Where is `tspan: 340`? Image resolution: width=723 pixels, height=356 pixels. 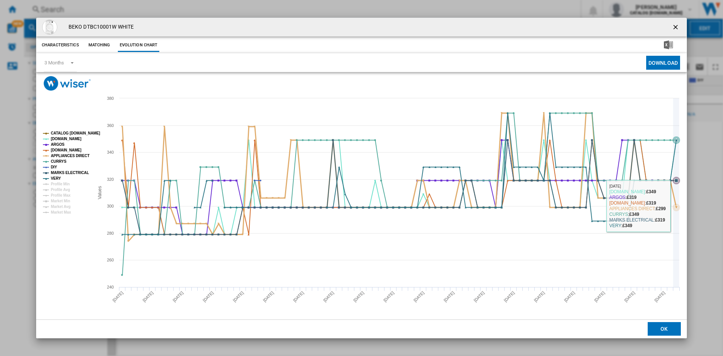
tspan: 340 is located at coordinates (110, 152).